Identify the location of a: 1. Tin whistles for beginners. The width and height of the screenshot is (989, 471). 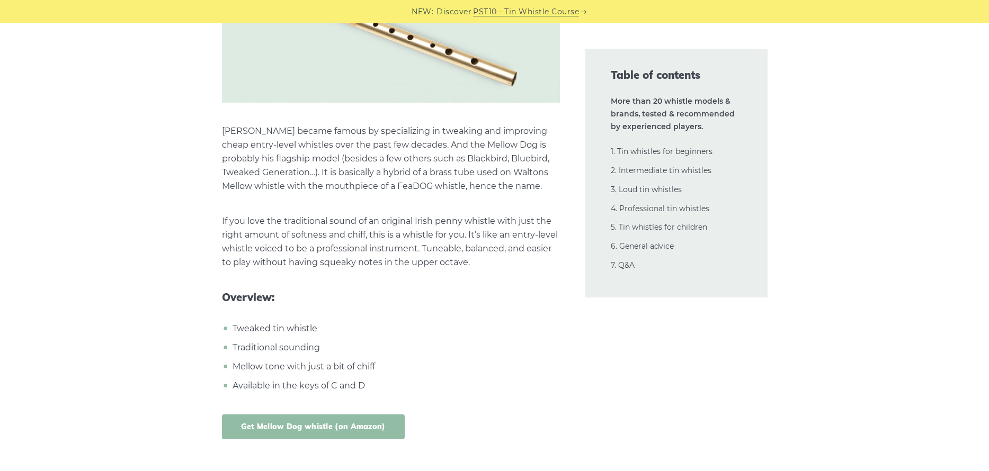
(662, 152).